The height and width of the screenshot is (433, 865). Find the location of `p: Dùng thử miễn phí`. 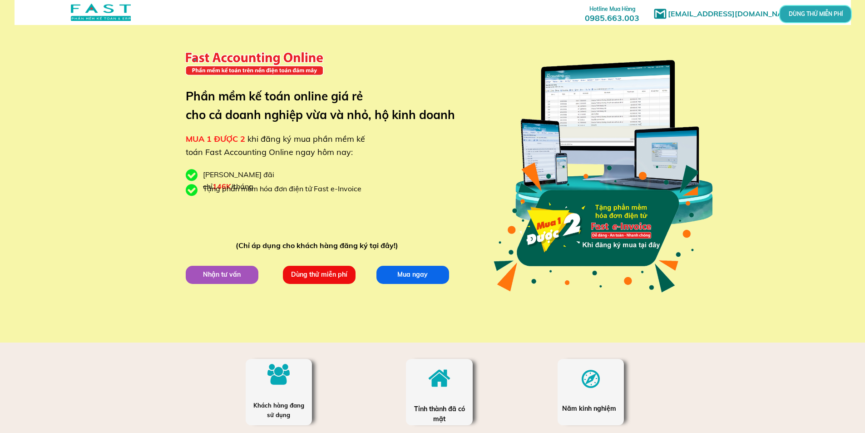

p: Dùng thử miễn phí is located at coordinates (319, 275).